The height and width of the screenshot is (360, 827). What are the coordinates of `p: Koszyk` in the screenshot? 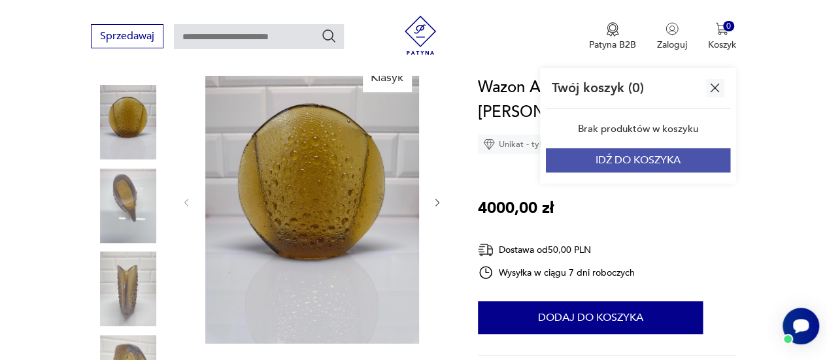 It's located at (722, 44).